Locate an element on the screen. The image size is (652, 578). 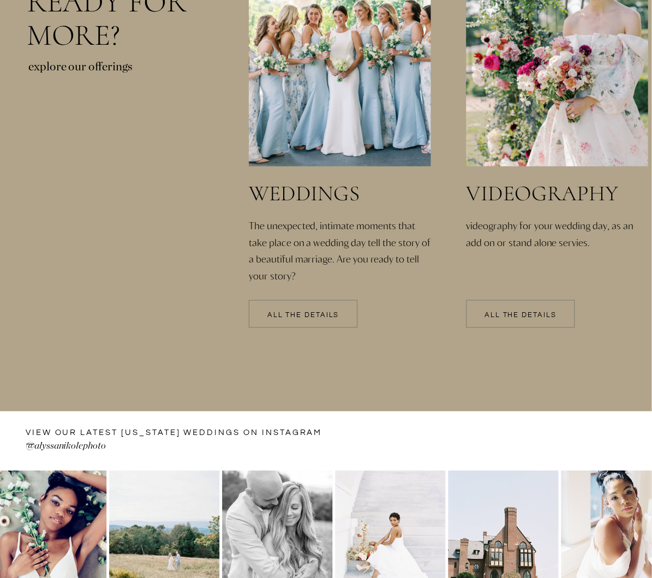
p: @alyssanikolephoto is located at coordinates (148, 447).